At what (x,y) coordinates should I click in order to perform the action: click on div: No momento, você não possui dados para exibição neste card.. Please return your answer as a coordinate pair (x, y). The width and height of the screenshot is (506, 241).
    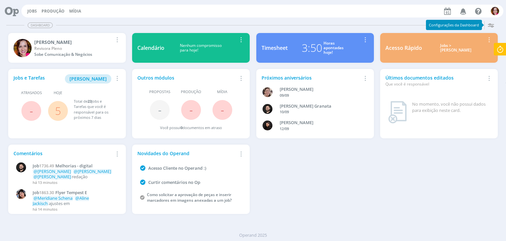
    Looking at the image, I should click on (451, 107).